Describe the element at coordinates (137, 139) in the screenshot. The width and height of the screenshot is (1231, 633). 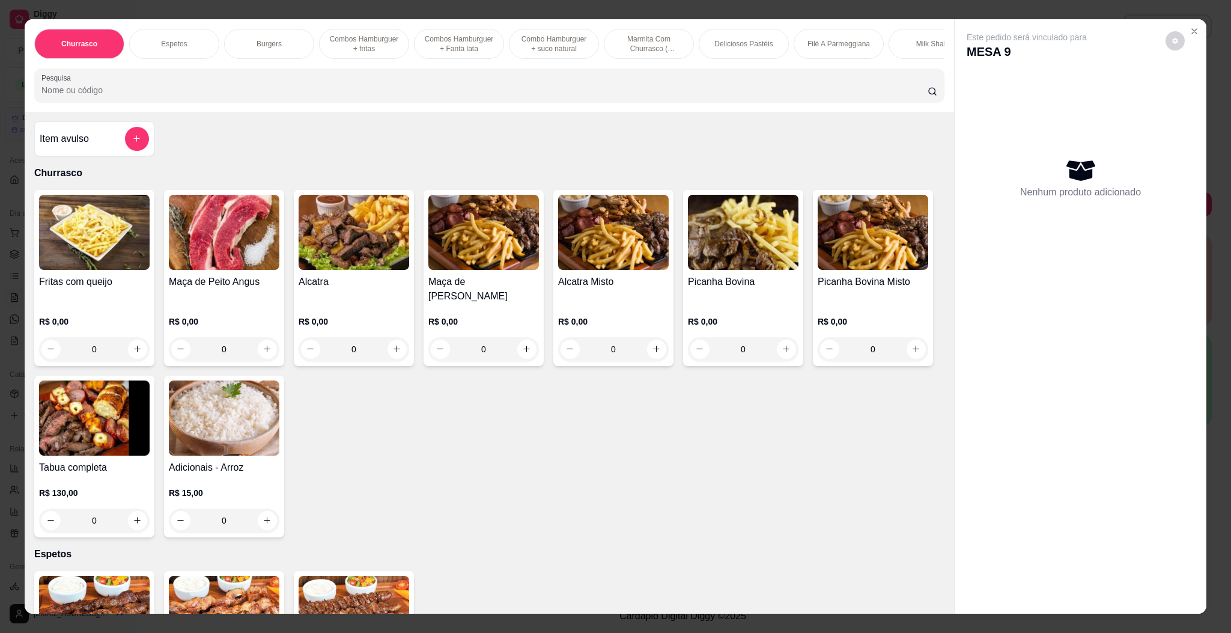
I see `button: add-separate-item` at that location.